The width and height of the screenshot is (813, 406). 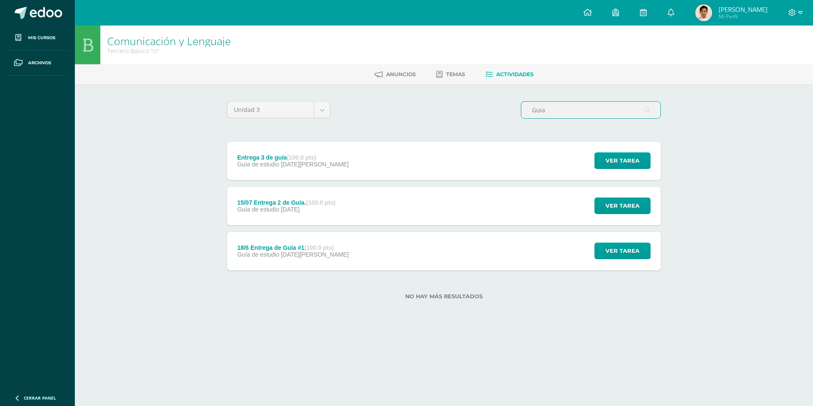 What do you see at coordinates (169, 51) in the screenshot?
I see `div: Tercero Básico 'U'` at bounding box center [169, 51].